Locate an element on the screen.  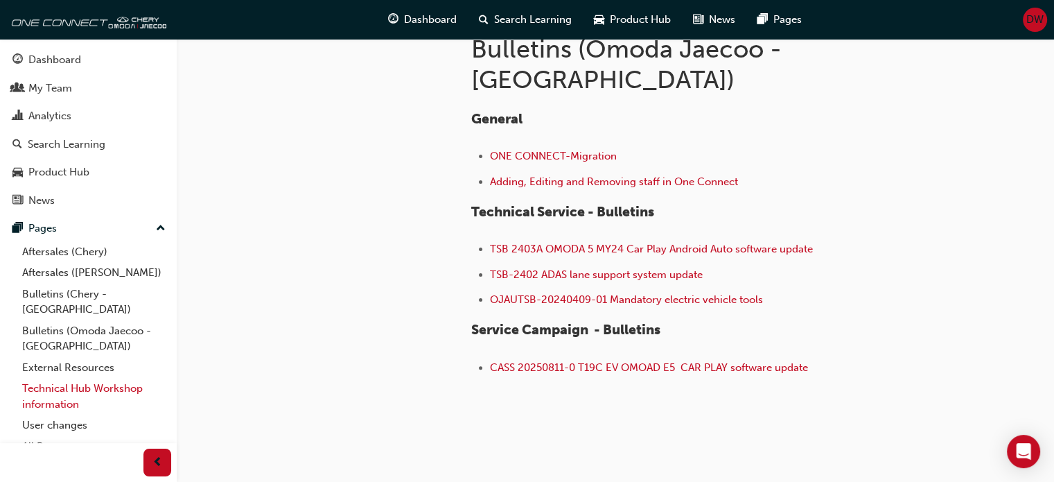
div: Product Hub is located at coordinates (59, 172).